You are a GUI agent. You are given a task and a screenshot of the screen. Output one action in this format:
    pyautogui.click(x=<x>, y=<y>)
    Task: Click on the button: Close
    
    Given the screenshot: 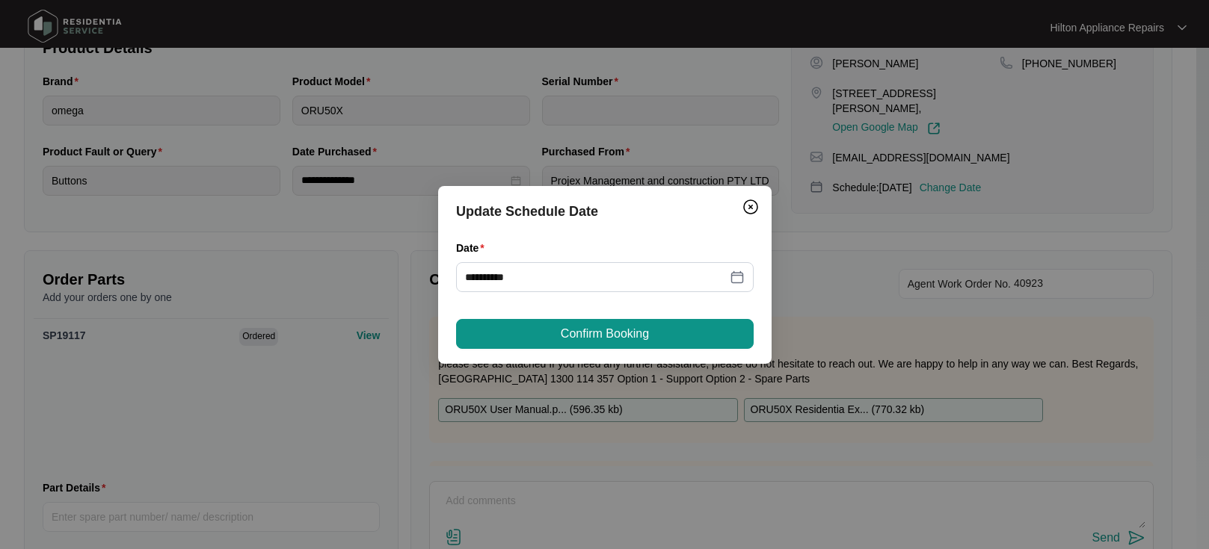 What is the action you would take?
    pyautogui.click(x=750, y=207)
    